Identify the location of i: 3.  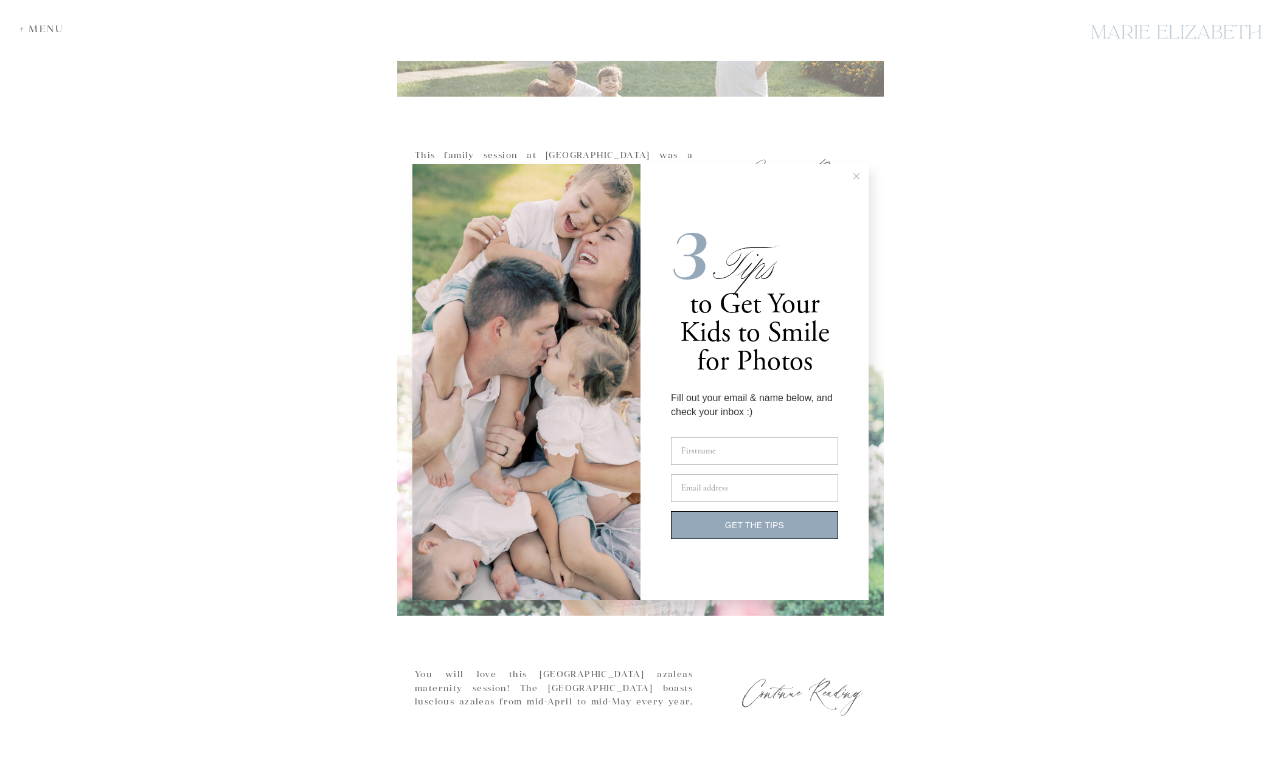
(690, 257).